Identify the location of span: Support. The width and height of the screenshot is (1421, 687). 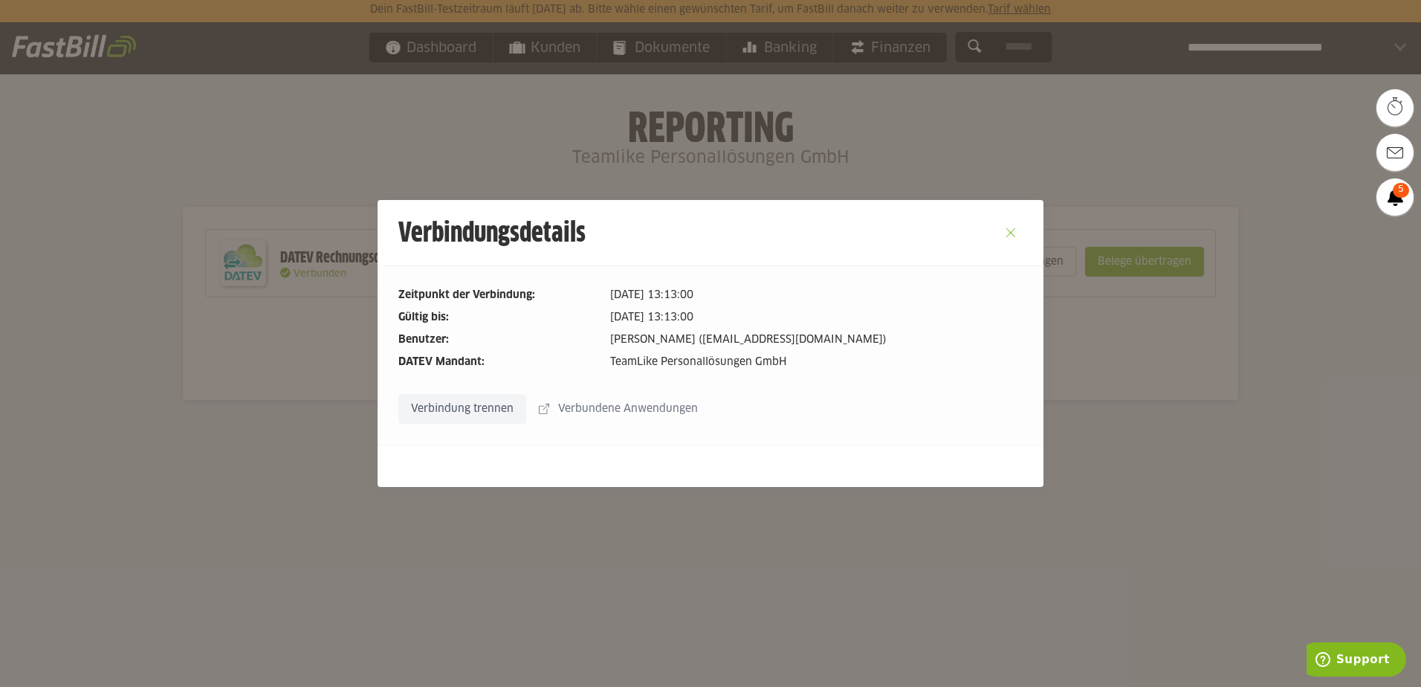
(56, 17).